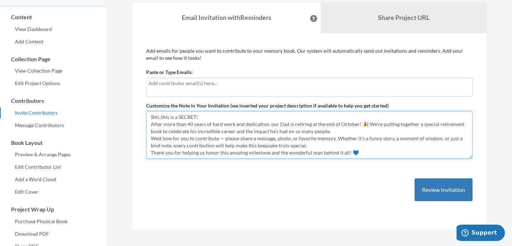  What do you see at coordinates (309, 135) in the screenshot?
I see `textarea: After more than 40 years of hard work and dedication, our Dad is retiring at the end of October! ...` at bounding box center [309, 135].